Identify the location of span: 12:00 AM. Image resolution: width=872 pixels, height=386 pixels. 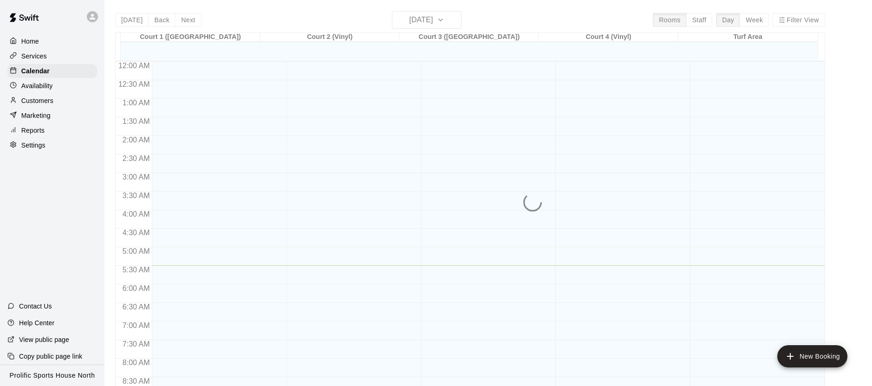
(134, 65).